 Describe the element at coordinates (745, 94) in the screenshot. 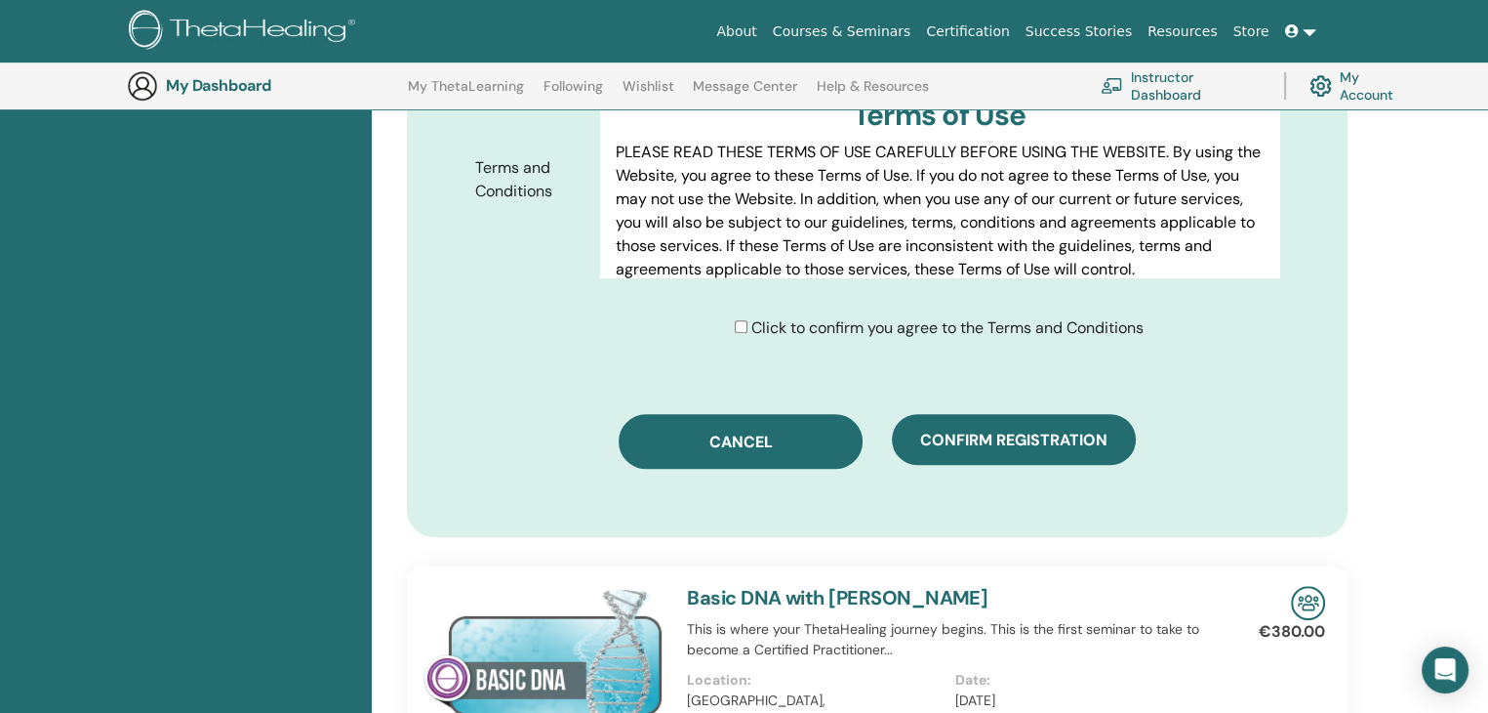

I see `a: Message Center` at that location.